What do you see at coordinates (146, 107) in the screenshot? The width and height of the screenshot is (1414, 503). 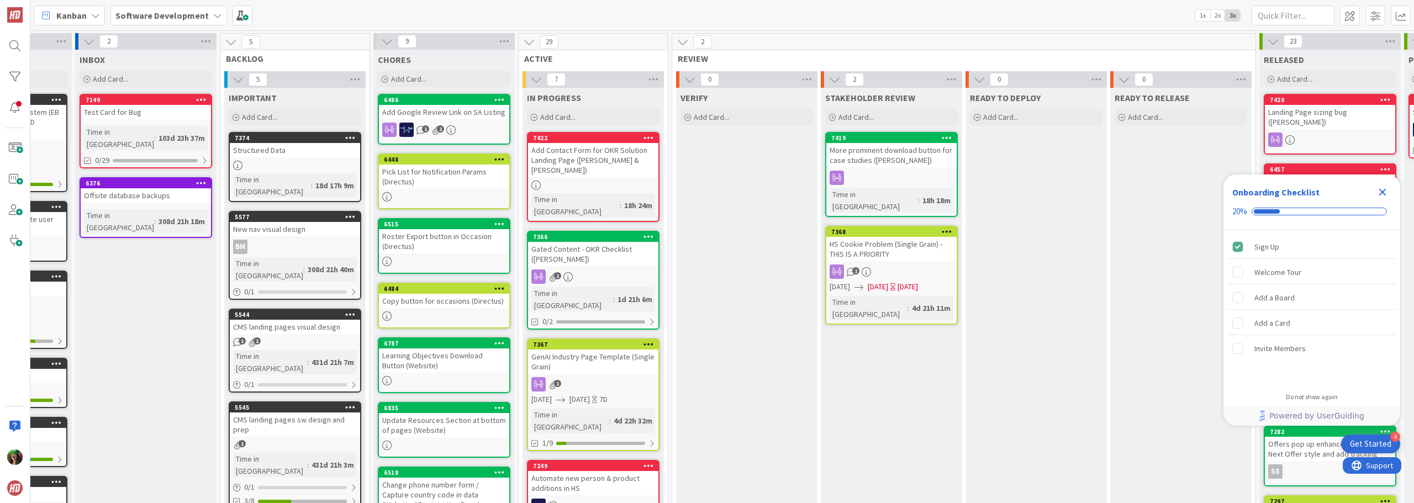 I see `div: 7149Test Card for Bug` at bounding box center [146, 107].